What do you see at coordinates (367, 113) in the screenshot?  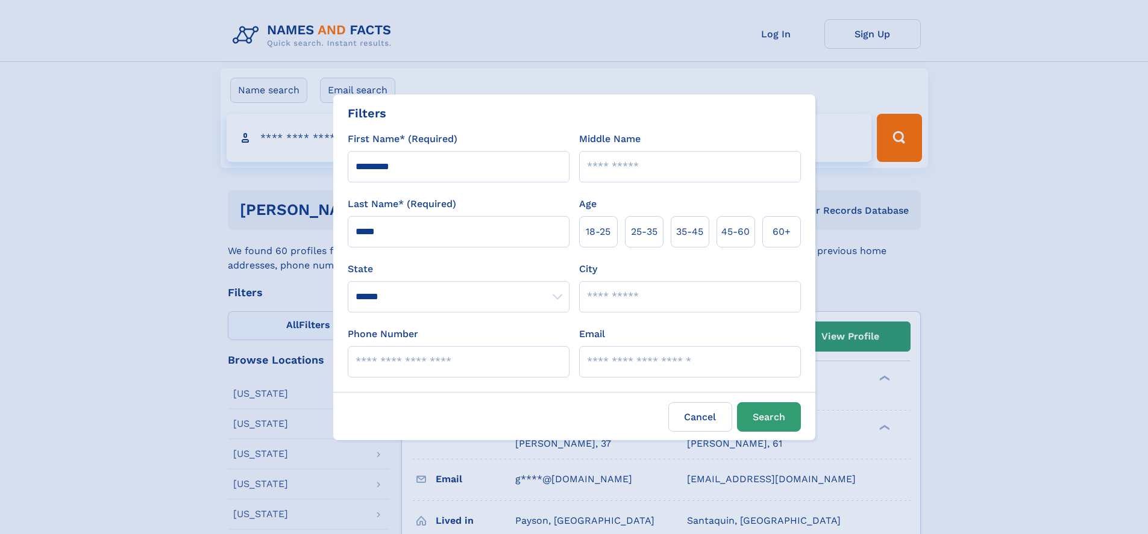 I see `div: Filters` at bounding box center [367, 113].